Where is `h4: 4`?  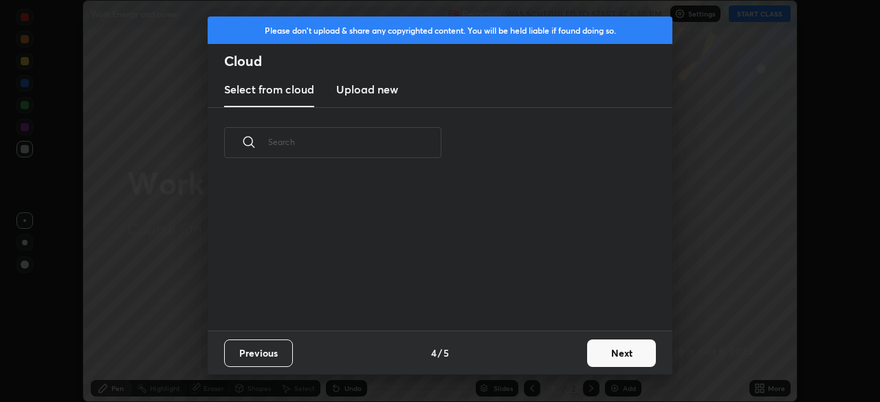
h4: 4 is located at coordinates (434, 353).